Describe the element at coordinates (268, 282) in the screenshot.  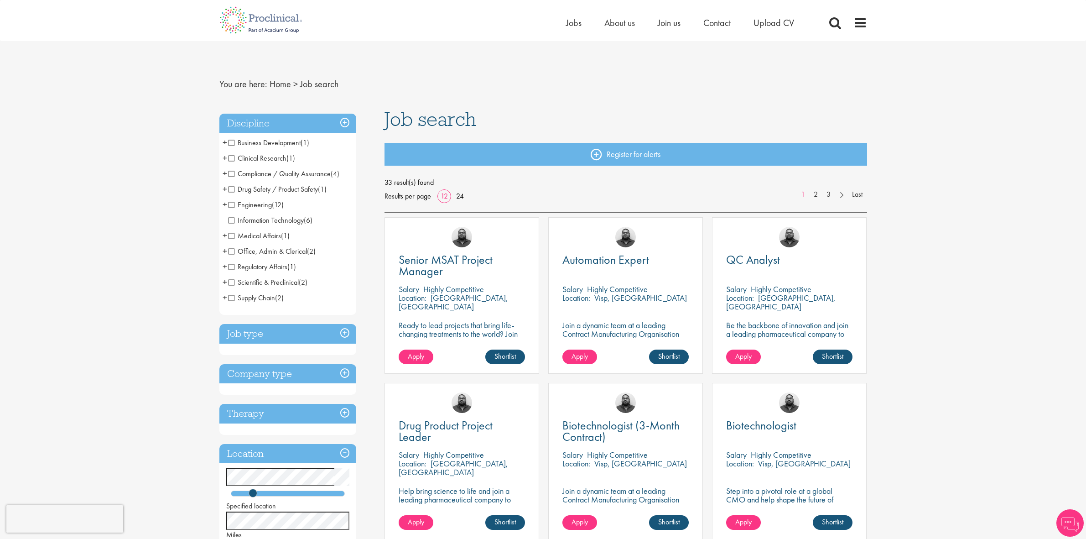
I see `span: Scientific & Preclinical` at that location.